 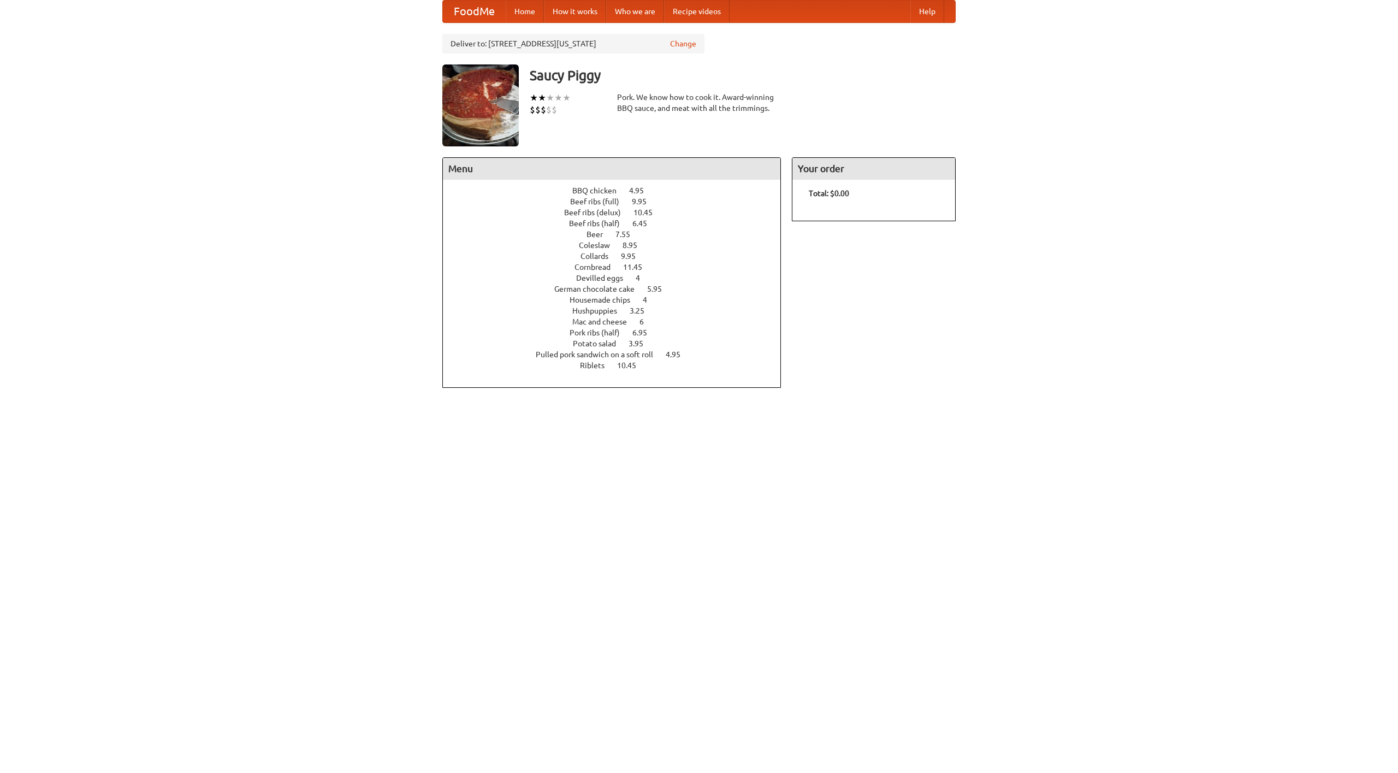 What do you see at coordinates (642, 311) in the screenshot?
I see `span: 3.25` at bounding box center [642, 311].